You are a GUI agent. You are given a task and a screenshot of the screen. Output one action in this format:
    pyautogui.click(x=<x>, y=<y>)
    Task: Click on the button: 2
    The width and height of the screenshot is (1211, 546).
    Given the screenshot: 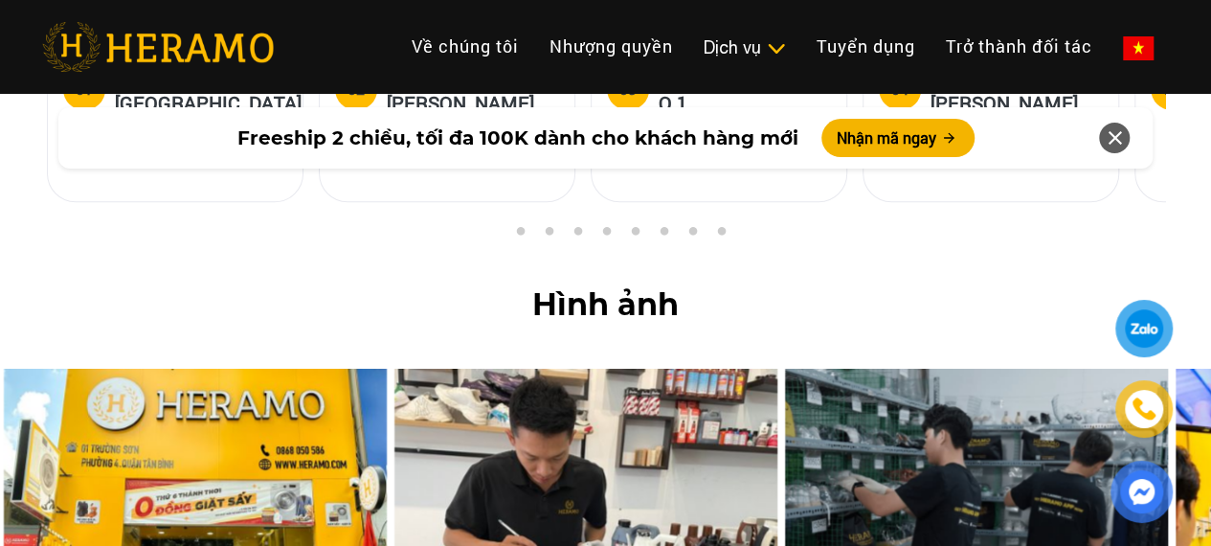 What is the action you would take?
    pyautogui.click(x=520, y=235)
    